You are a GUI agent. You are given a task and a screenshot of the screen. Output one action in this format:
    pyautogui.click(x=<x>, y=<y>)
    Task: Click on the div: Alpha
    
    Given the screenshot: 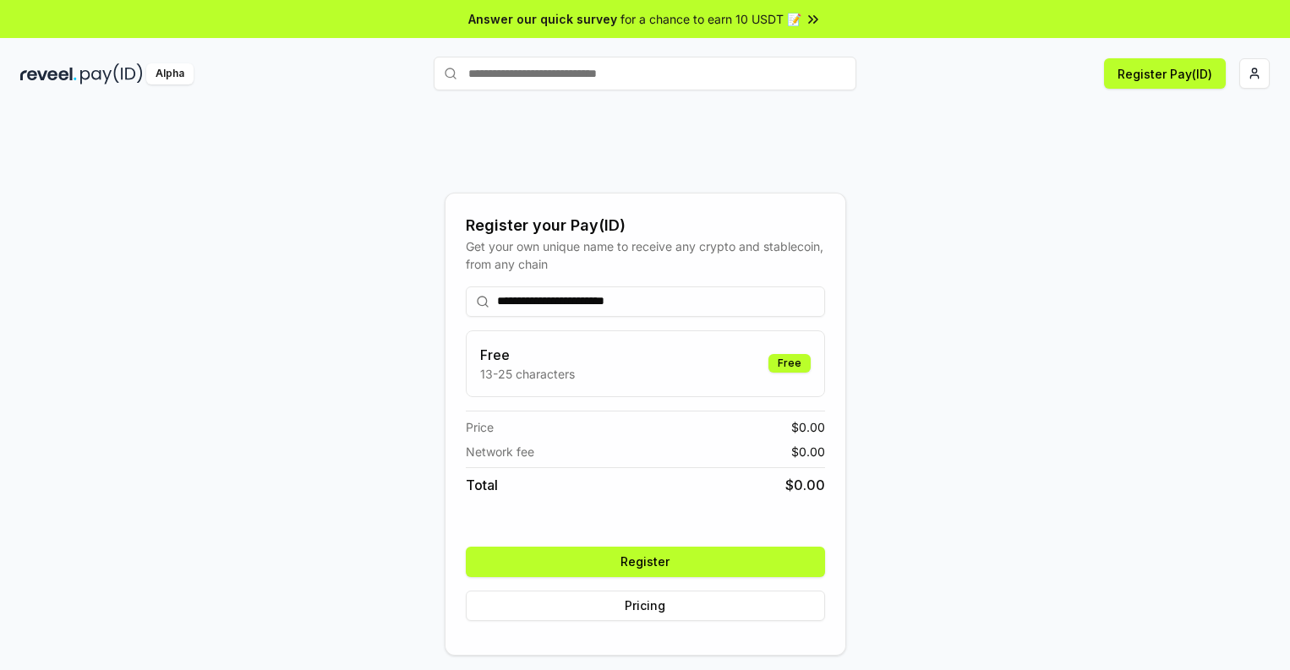 What is the action you would take?
    pyautogui.click(x=170, y=74)
    